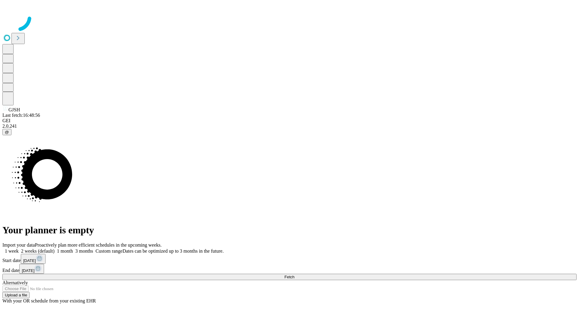  What do you see at coordinates (19, 245) in the screenshot?
I see `span: Import your data` at bounding box center [19, 245].